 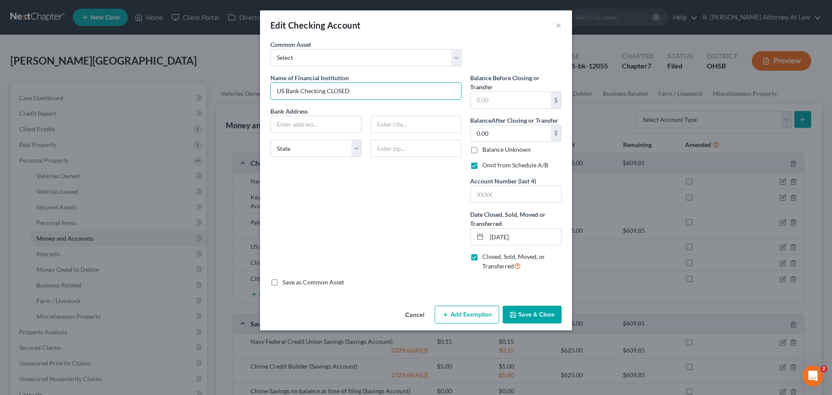 What do you see at coordinates (503, 181) in the screenshot?
I see `label: Account Number (last 4)` at bounding box center [503, 181].